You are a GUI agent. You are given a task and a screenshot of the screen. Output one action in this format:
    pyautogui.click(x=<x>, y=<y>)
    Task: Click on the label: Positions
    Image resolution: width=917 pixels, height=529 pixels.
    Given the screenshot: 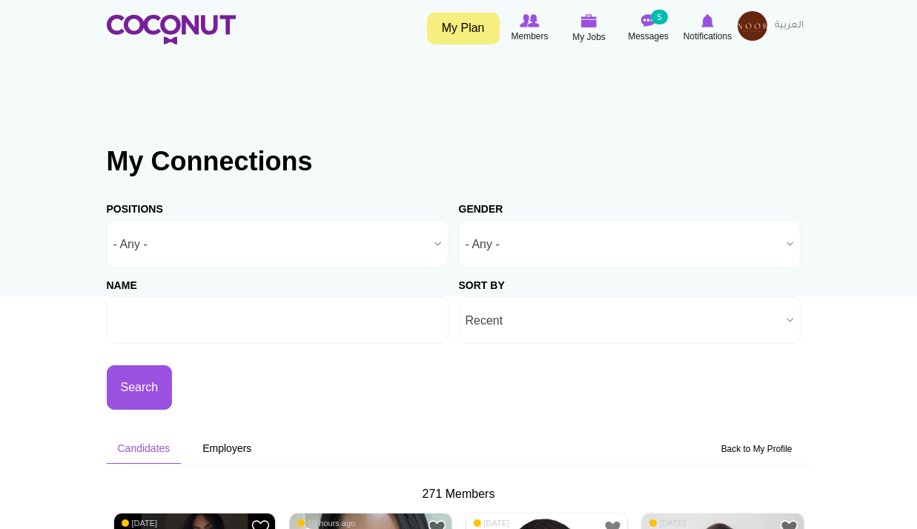 What is the action you would take?
    pyautogui.click(x=135, y=204)
    